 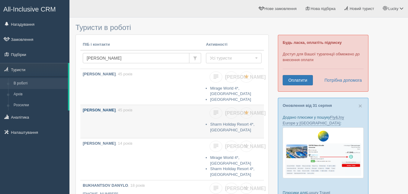 What do you see at coordinates (234, 45) in the screenshot?
I see `th: Активності` at bounding box center [234, 45].